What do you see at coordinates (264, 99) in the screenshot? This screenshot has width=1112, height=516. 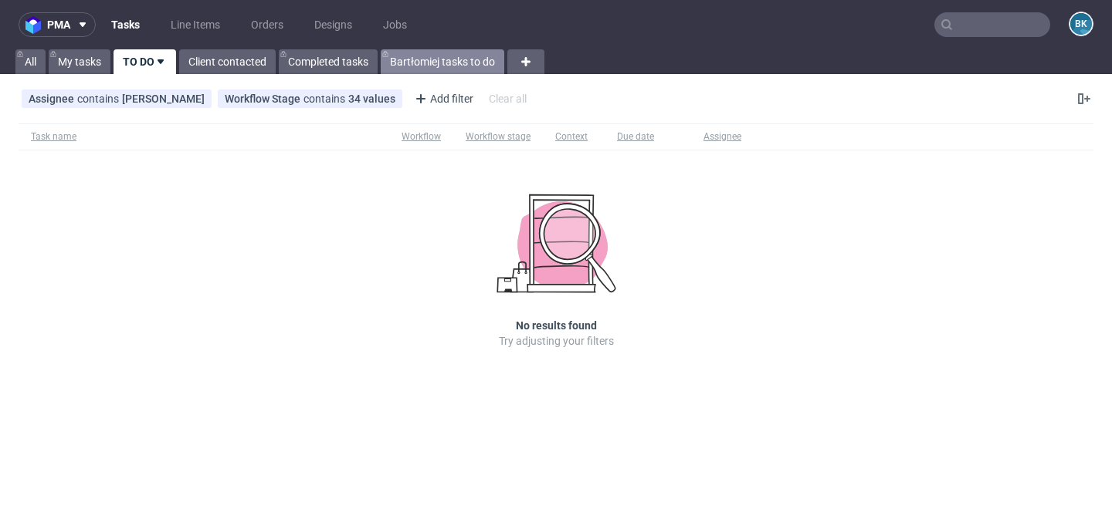 I see `span: Workflow Stage` at bounding box center [264, 99].